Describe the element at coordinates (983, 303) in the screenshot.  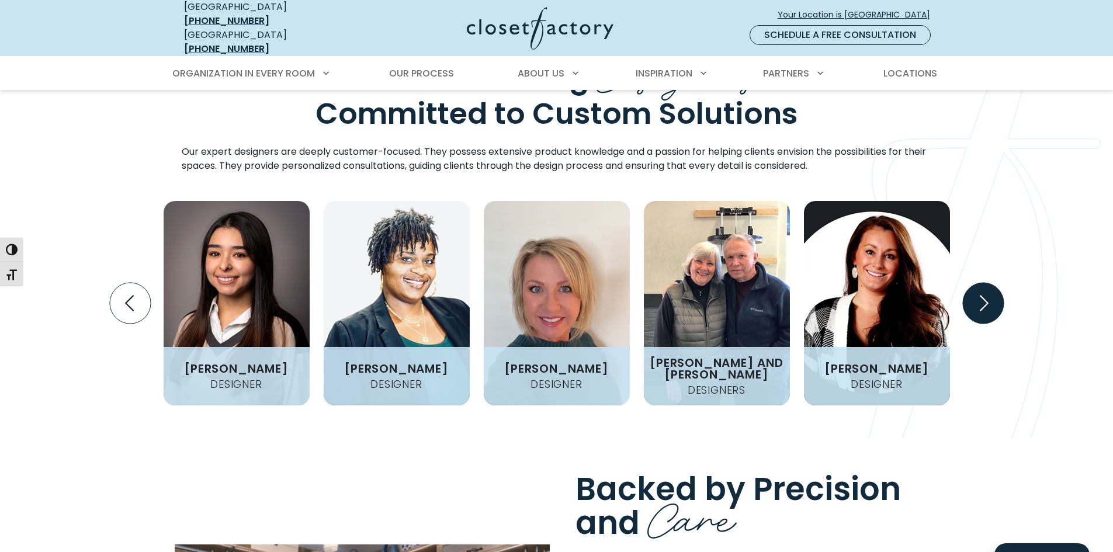
I see `button: Next slide` at that location.